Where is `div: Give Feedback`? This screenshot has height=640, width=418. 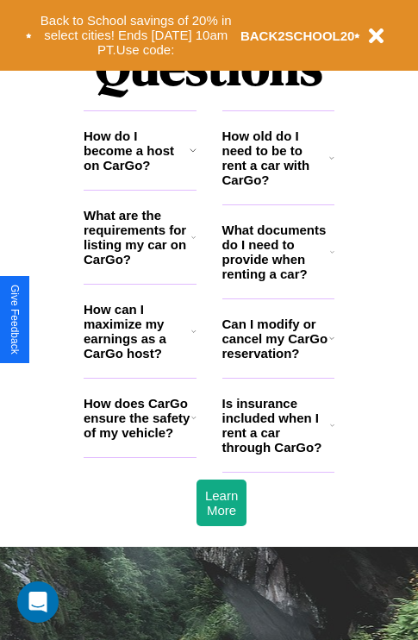 div: Give Feedback is located at coordinates (15, 319).